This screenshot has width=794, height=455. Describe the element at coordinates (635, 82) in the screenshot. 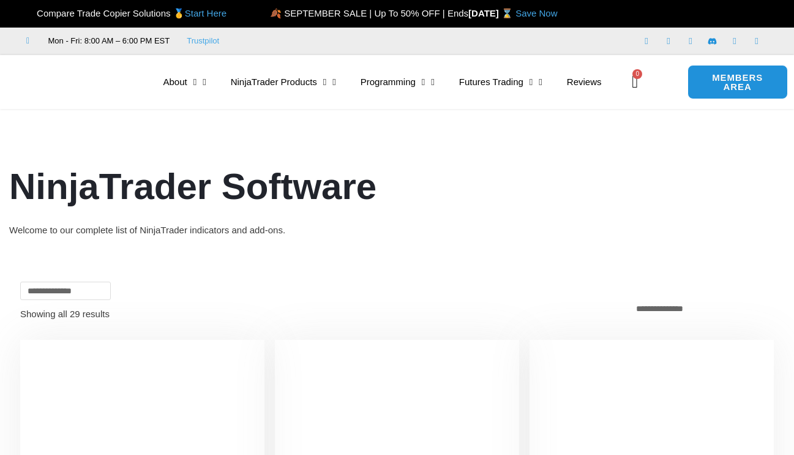

I see `a: 0` at that location.